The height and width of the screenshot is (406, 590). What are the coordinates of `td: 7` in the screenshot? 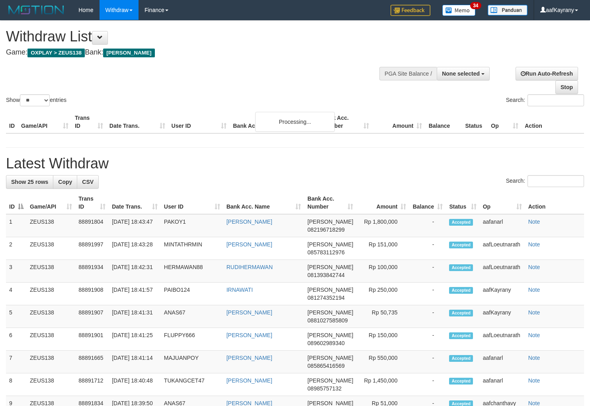 It's located at (16, 362).